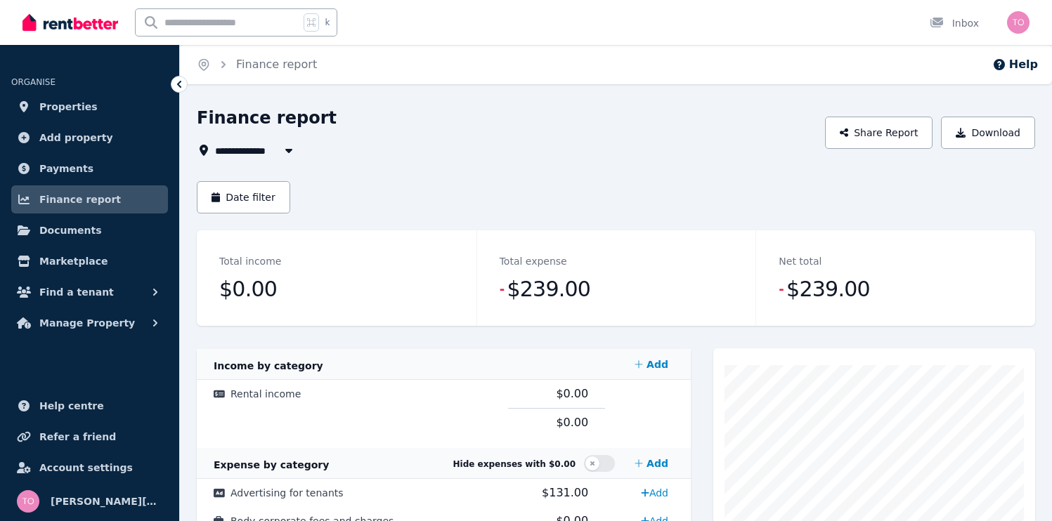 Image resolution: width=1052 pixels, height=521 pixels. What do you see at coordinates (266, 394) in the screenshot?
I see `span: Rental income` at bounding box center [266, 394].